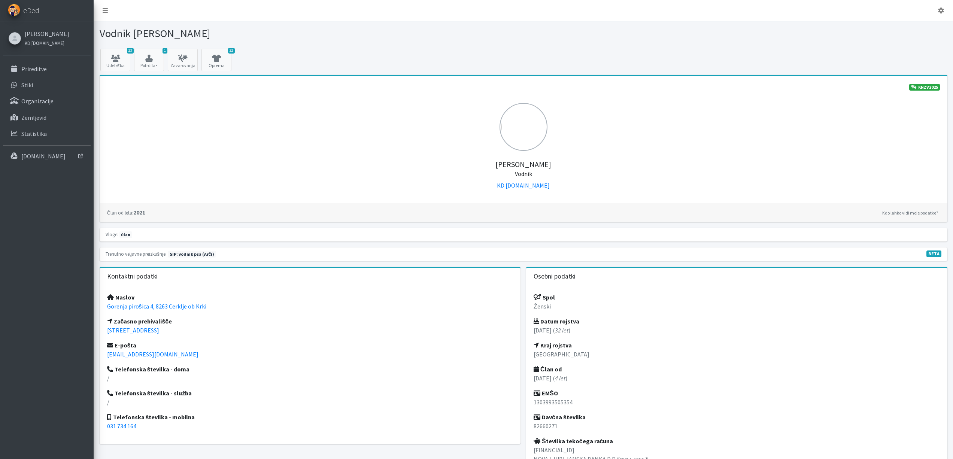 The image size is (953, 459). I want to click on a: 031 734 164, so click(122, 426).